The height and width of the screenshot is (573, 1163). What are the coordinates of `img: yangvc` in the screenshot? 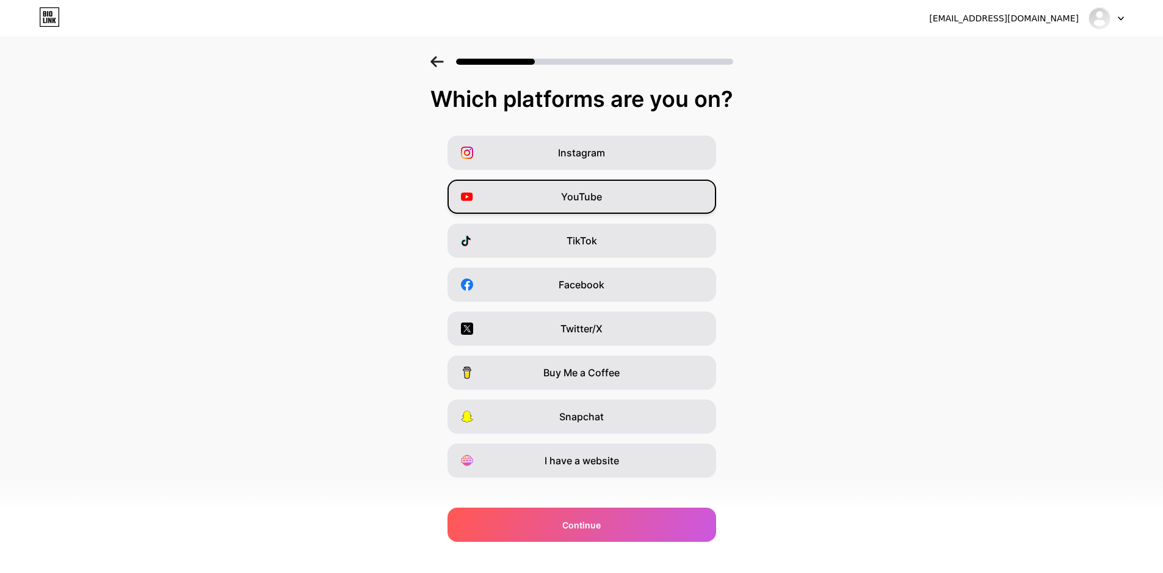 It's located at (1100, 18).